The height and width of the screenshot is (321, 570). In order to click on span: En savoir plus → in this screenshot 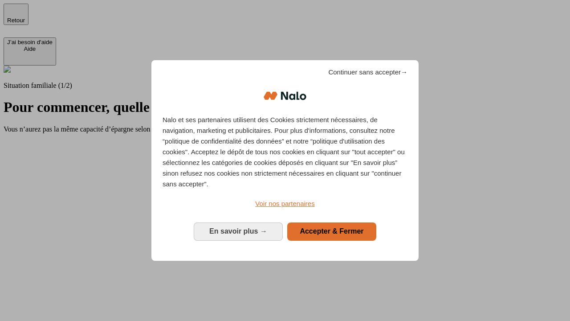, I will do `click(238, 231)`.